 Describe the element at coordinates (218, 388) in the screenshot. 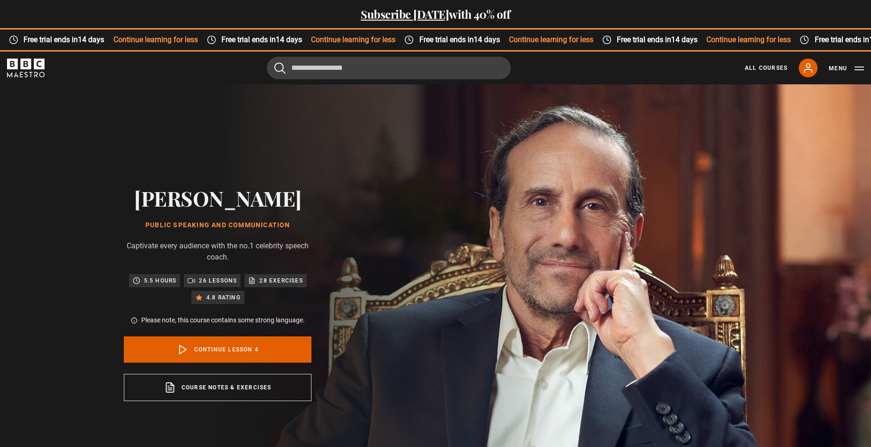

I see `a: Course notes & exercises` at that location.